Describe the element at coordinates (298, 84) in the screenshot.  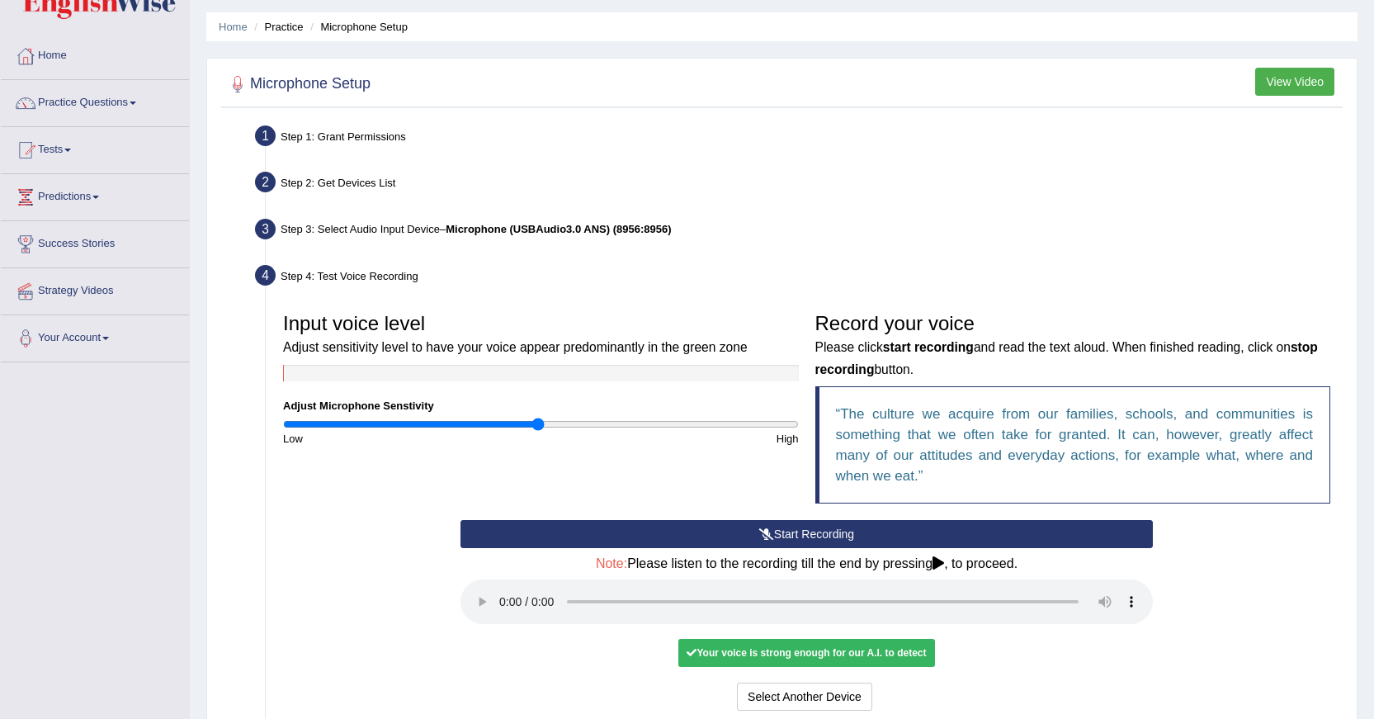
I see `h2: Microphone Setup` at that location.